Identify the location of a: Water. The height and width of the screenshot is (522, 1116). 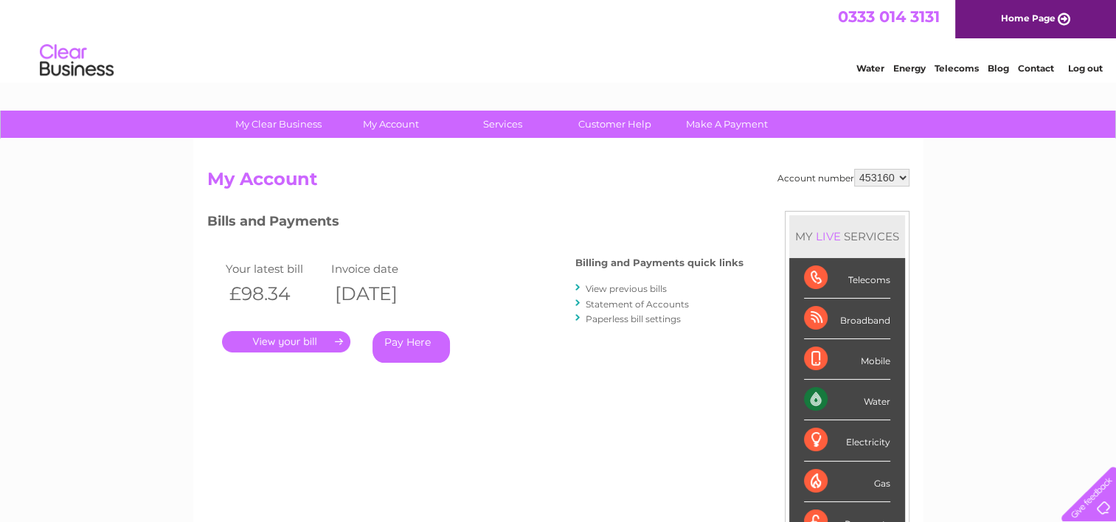
(871, 68).